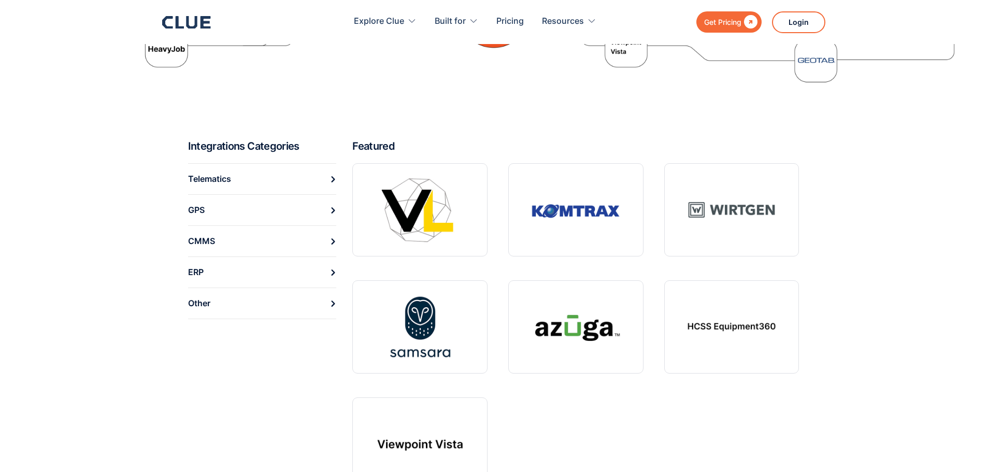 The width and height of the screenshot is (987, 472). I want to click on h2: Integrations Categories, so click(266, 146).